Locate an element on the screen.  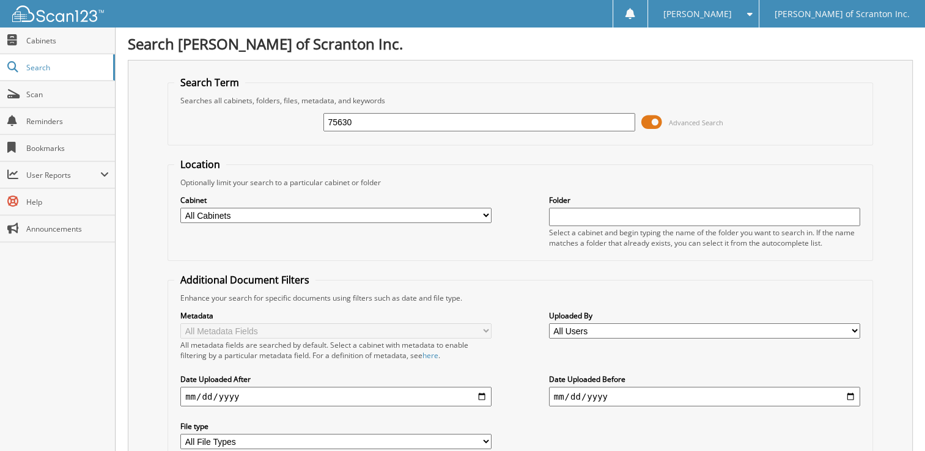
legend: Search Term is located at coordinates (210, 83).